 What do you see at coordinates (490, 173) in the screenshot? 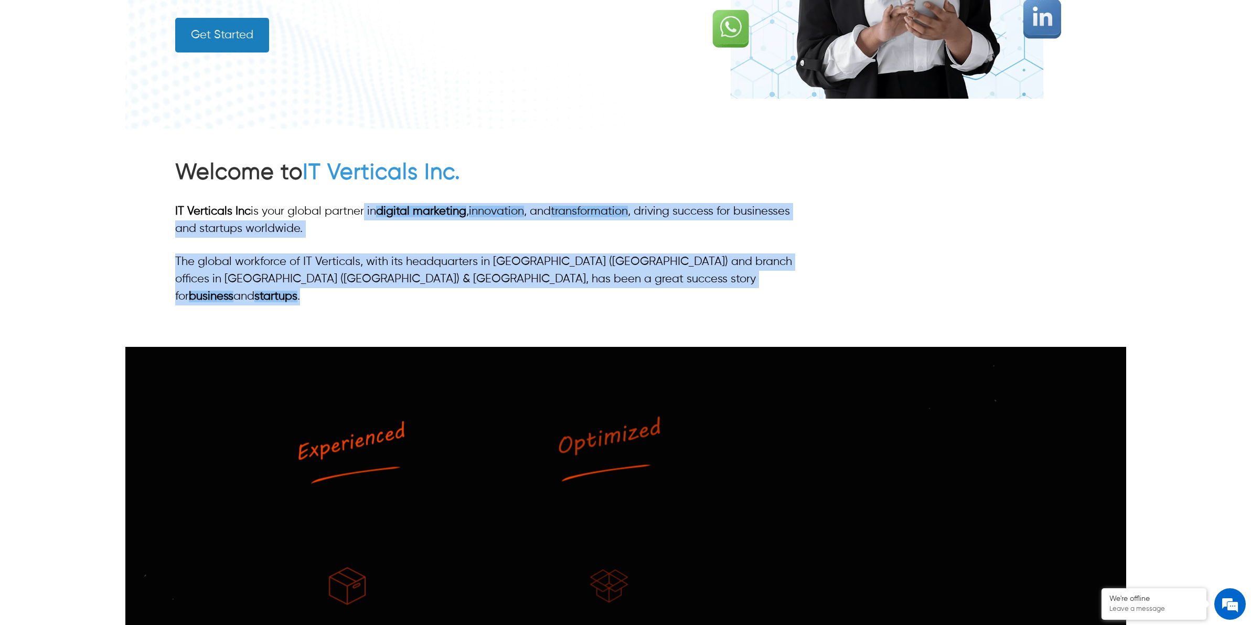
I see `h2: Welcome to` at bounding box center [490, 173].